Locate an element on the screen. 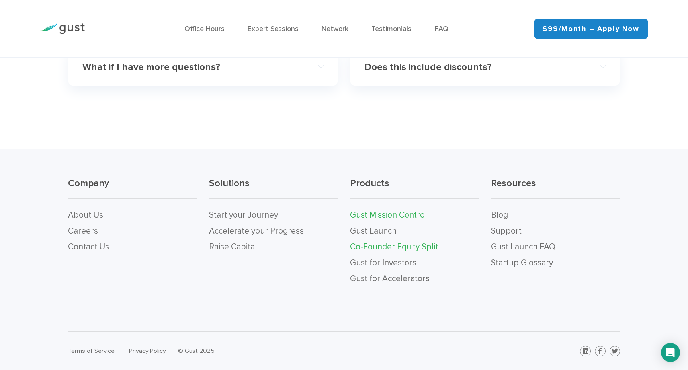  h3: Solutions is located at coordinates (274, 188).